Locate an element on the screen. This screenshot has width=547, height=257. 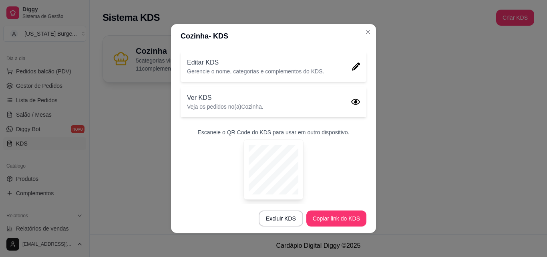
a: Ver KDSVeja os pedidos no(a)Cozinha. is located at coordinates (273, 102).